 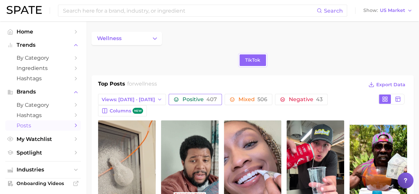 I want to click on span: 43, so click(x=320, y=99).